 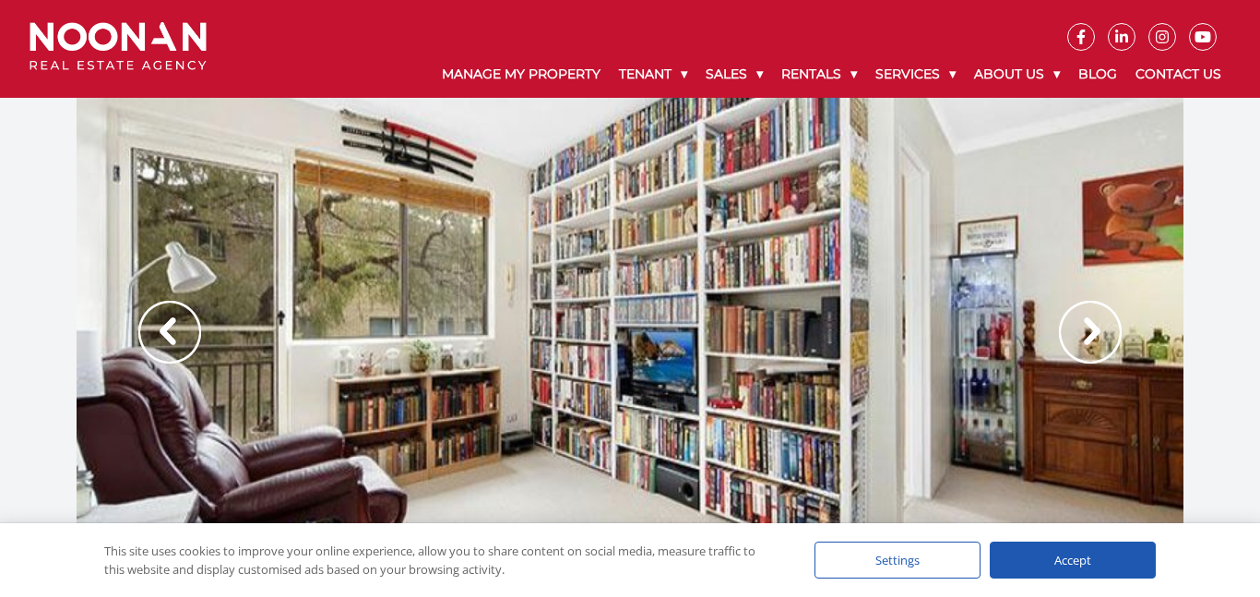 What do you see at coordinates (653, 74) in the screenshot?
I see `a: Tenant` at bounding box center [653, 74].